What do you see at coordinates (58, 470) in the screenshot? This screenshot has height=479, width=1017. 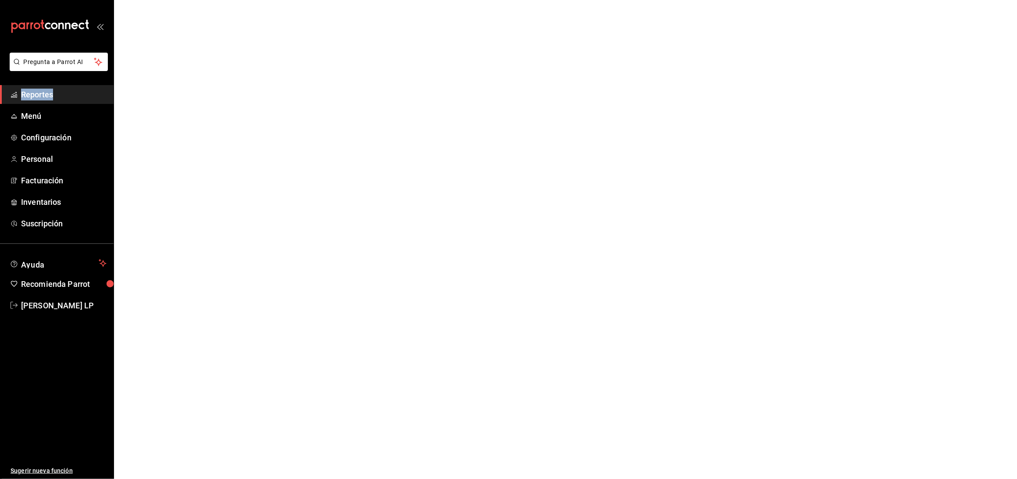 I see `span: Sugerir nueva función` at bounding box center [58, 470].